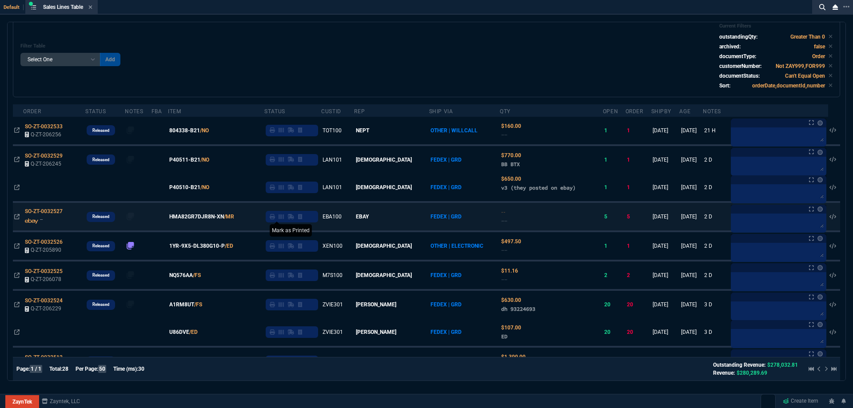 The width and height of the screenshot is (853, 408). What do you see at coordinates (185, 160) in the screenshot?
I see `span: P40511-B21` at bounding box center [185, 160].